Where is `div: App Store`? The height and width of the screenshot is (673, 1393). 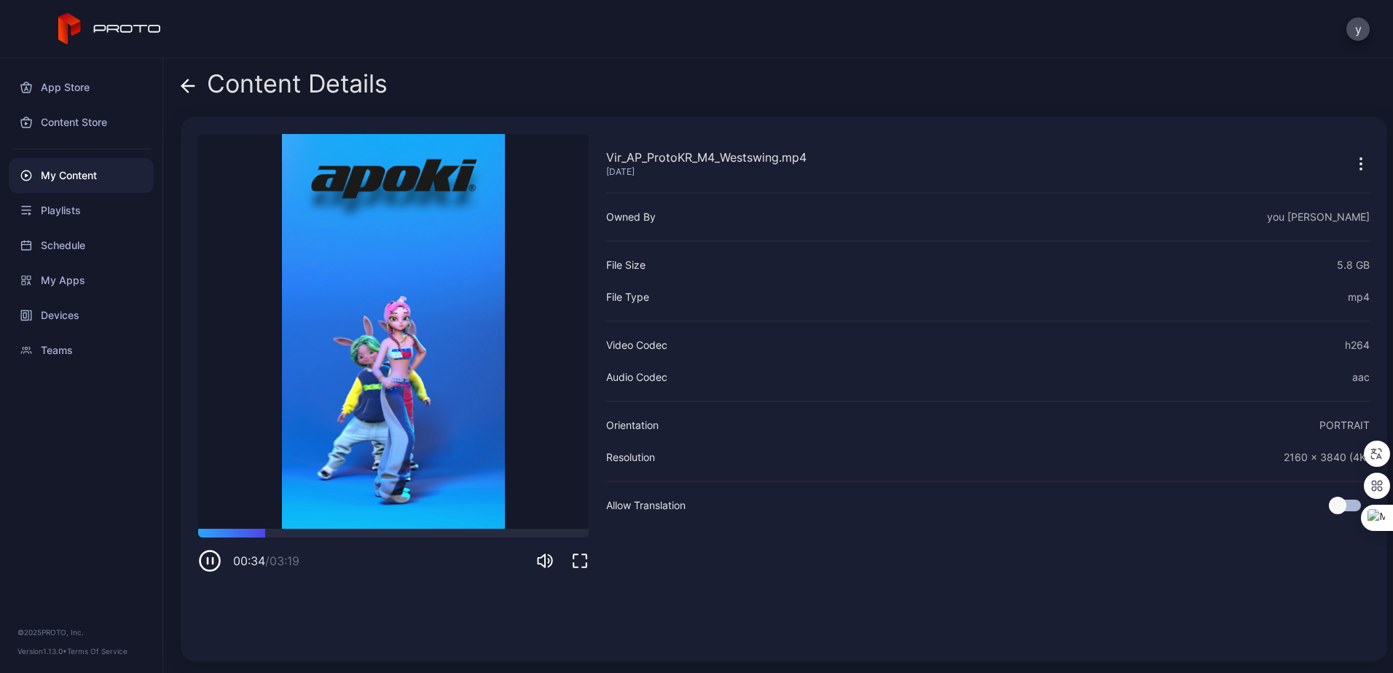 div: App Store is located at coordinates (81, 87).